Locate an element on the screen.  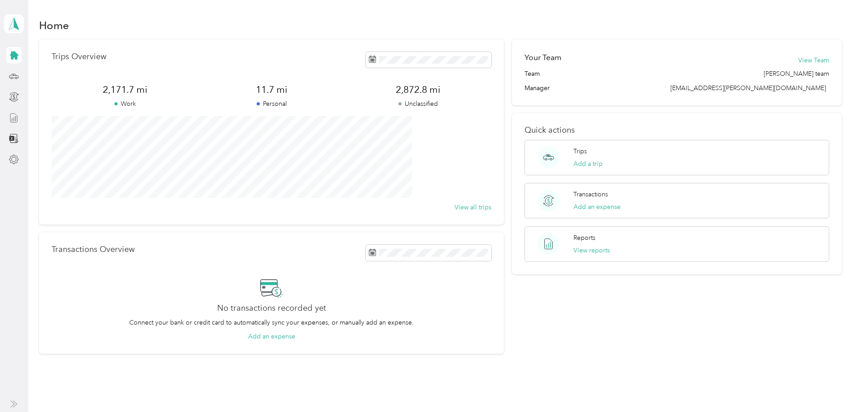
h1: Home is located at coordinates (54, 25).